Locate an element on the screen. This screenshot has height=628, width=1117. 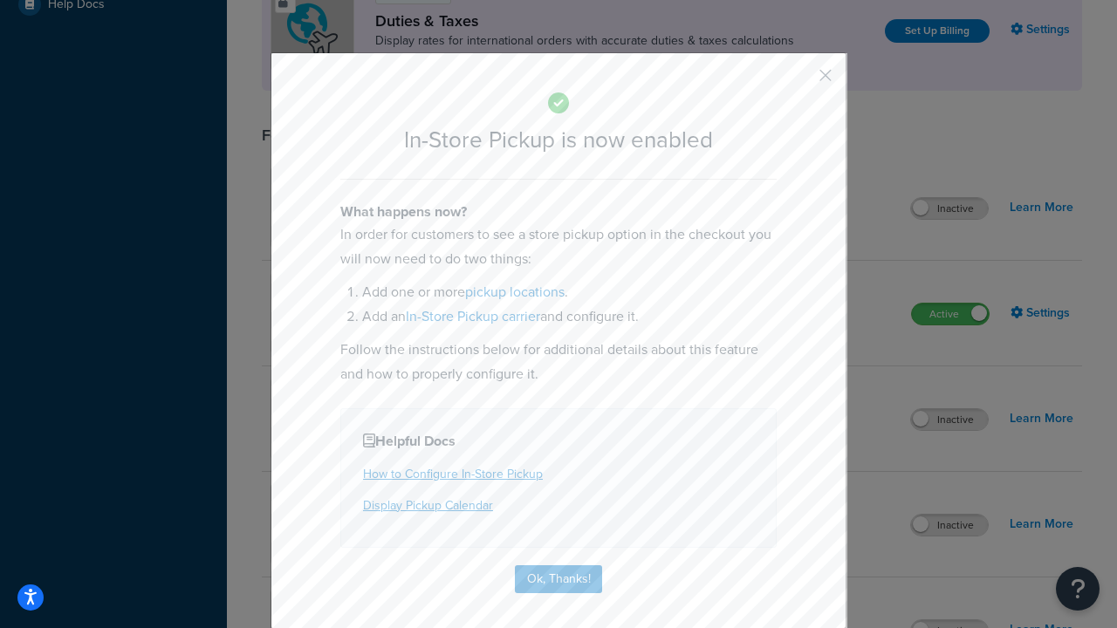
p: Follow the instructions below for additional details about this feature and how to properly confi... is located at coordinates (558, 362).